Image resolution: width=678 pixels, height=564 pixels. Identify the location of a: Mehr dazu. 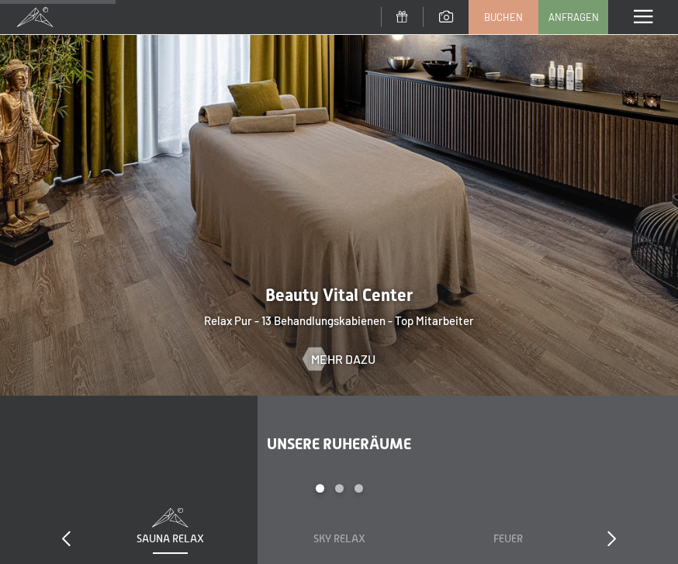
(339, 359).